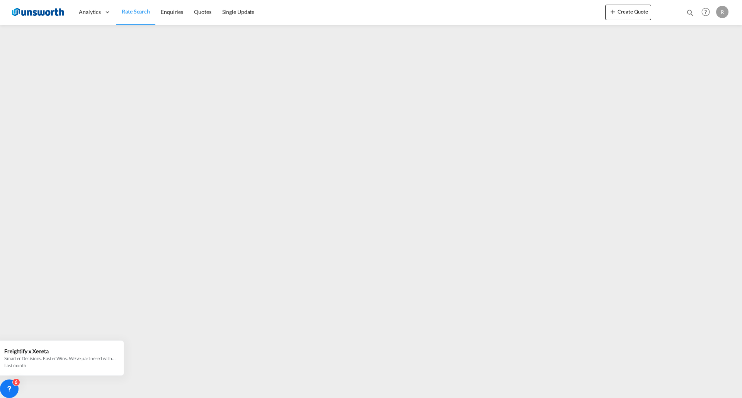 The width and height of the screenshot is (742, 398). Describe the element at coordinates (690, 14) in the screenshot. I see `div: icon-magnify` at that location.